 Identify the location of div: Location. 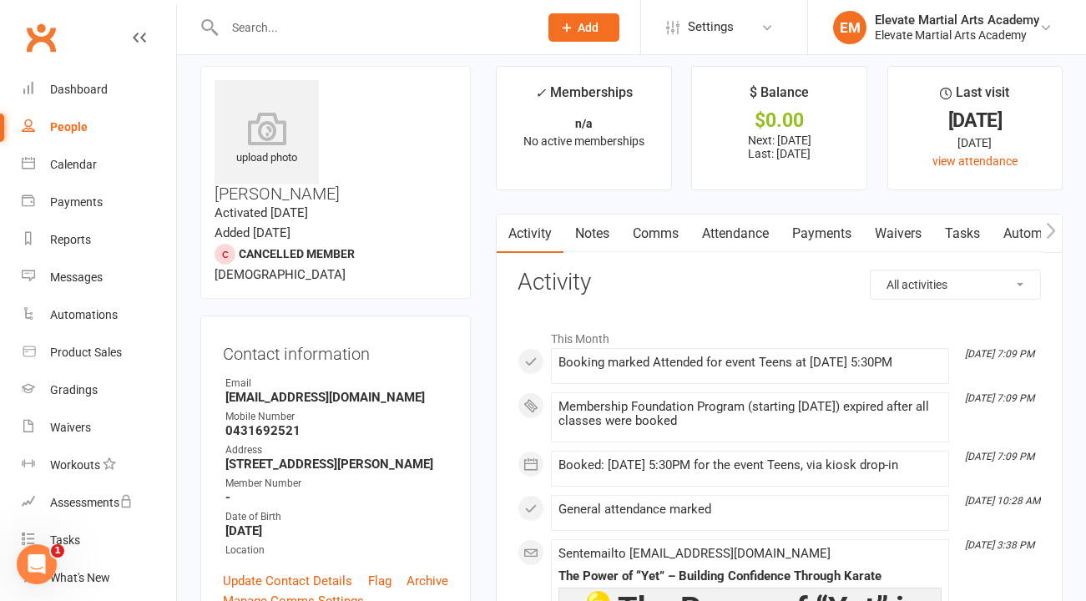
(336, 550).